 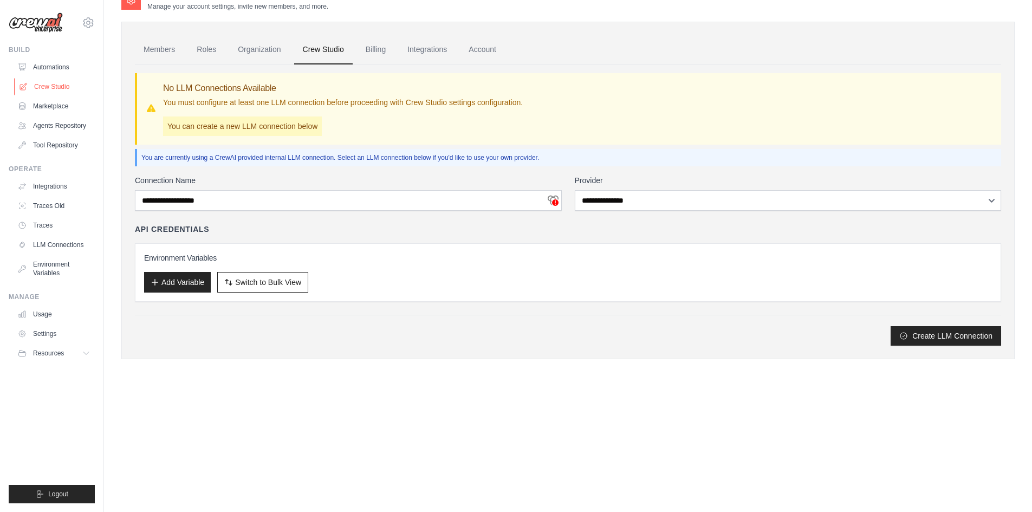 What do you see at coordinates (54, 353) in the screenshot?
I see `button: Resources` at bounding box center [54, 353].